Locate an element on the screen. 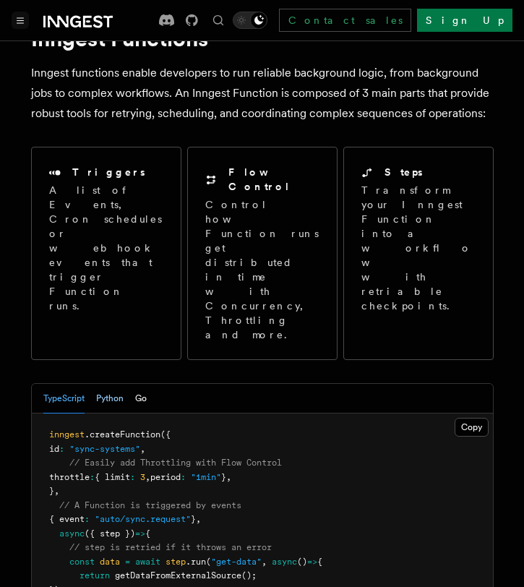  span: const is located at coordinates (82, 561).